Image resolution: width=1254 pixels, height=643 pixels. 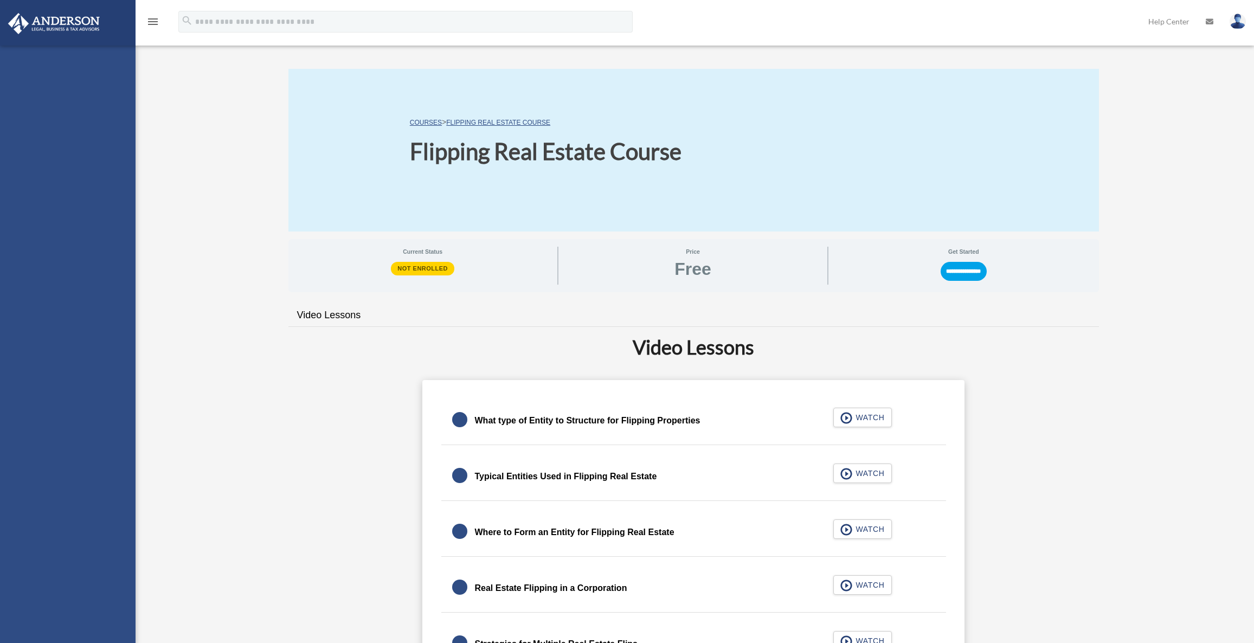 I want to click on h1: Flipping Real Estate Course, so click(x=545, y=151).